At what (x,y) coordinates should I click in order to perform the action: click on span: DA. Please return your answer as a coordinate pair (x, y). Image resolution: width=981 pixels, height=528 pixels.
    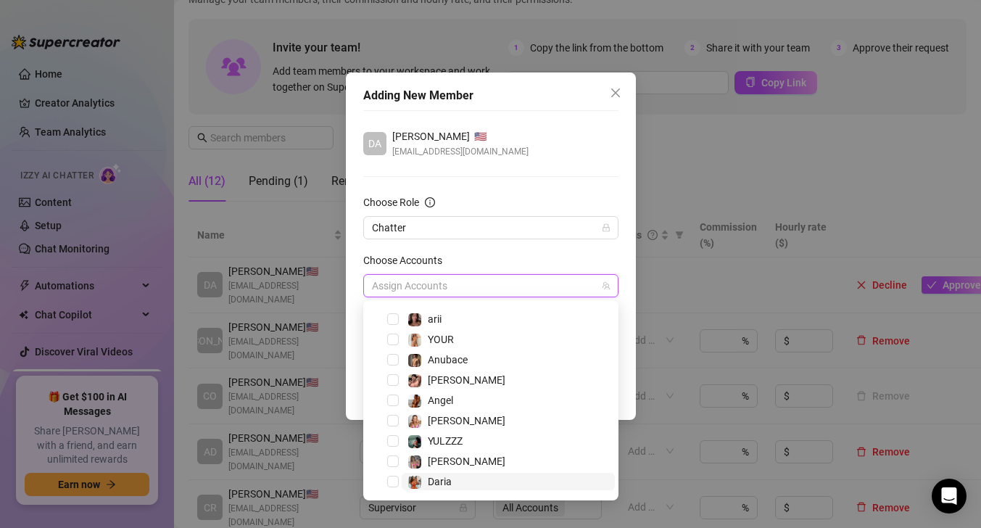
    Looking at the image, I should click on (375, 143).